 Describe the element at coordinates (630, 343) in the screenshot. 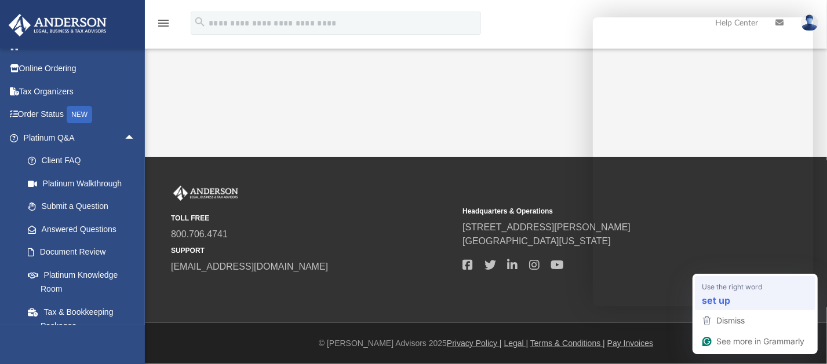

I see `a: Pay Invoices` at that location.